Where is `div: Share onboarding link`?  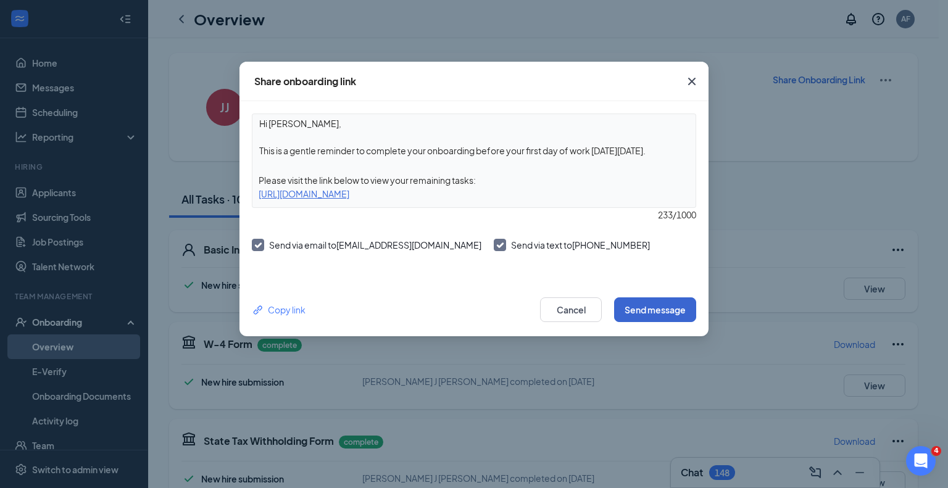 div: Share onboarding link is located at coordinates (305, 82).